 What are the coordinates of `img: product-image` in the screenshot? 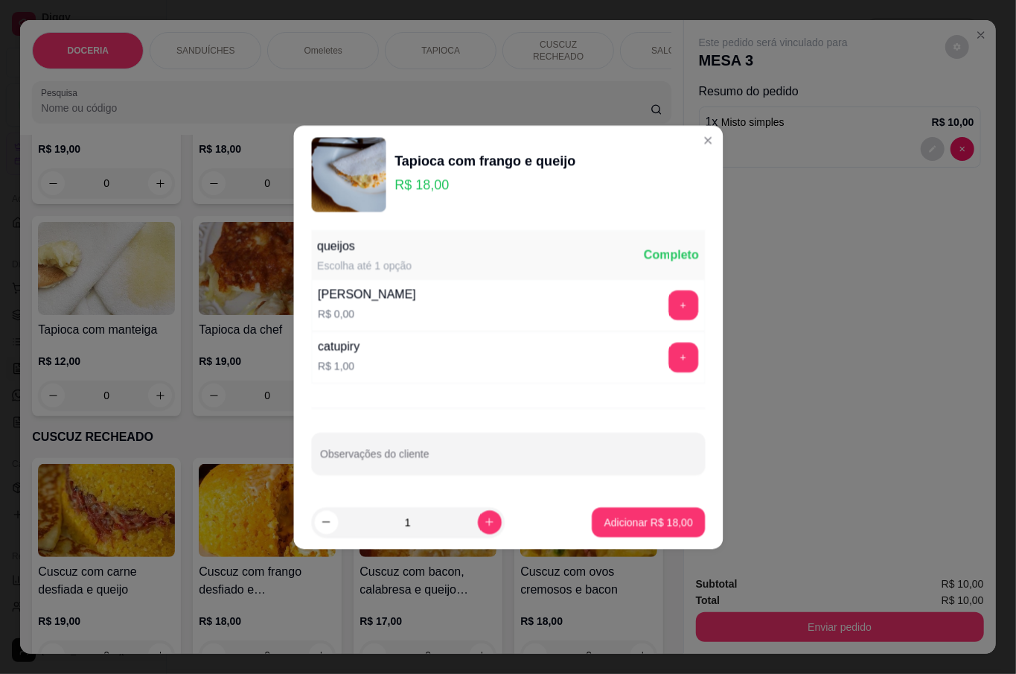 It's located at (348, 174).